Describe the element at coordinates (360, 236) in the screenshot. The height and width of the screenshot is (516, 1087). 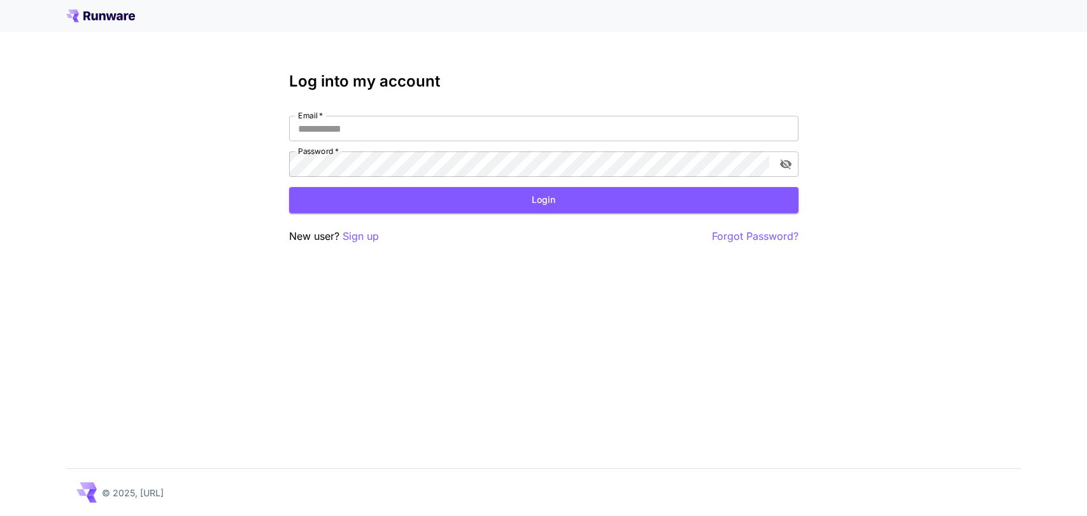
I see `p: Sign up` at that location.